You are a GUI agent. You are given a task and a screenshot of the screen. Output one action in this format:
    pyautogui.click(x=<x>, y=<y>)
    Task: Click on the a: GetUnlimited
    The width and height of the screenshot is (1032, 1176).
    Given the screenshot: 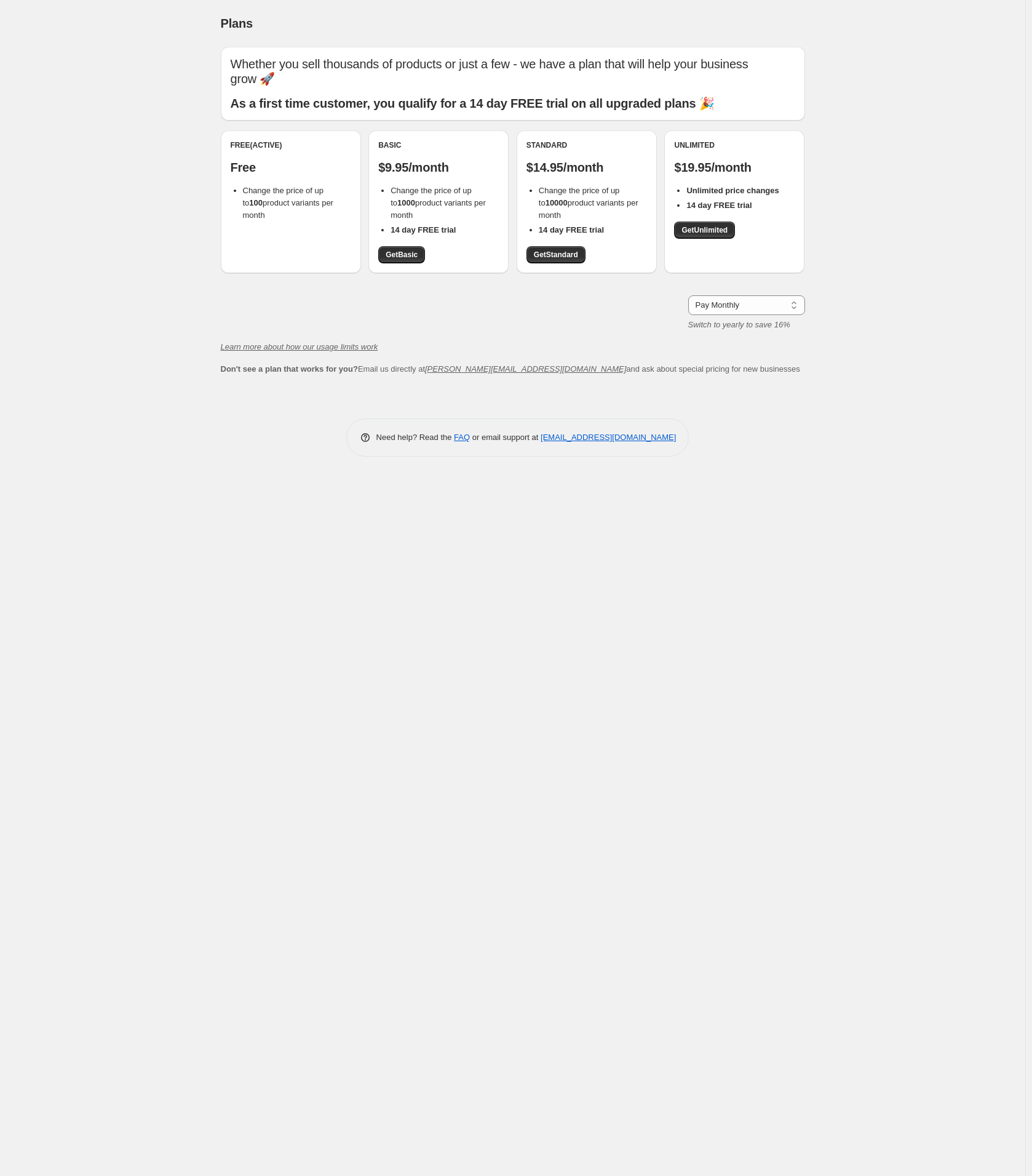 What is the action you would take?
    pyautogui.click(x=704, y=230)
    